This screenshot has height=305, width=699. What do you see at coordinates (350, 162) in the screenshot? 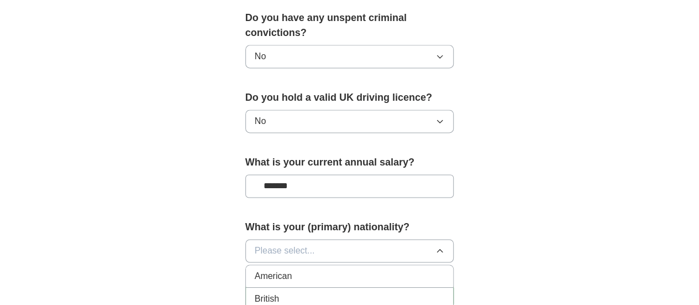
I see `label: What is your current annual salary?` at bounding box center [350, 162].